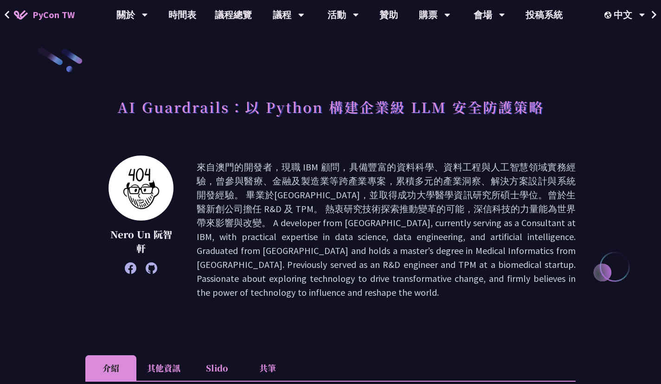 The width and height of the screenshot is (661, 384). What do you see at coordinates (21, 15) in the screenshot?
I see `img: Home icon of PyCon TW 2025` at bounding box center [21, 15].